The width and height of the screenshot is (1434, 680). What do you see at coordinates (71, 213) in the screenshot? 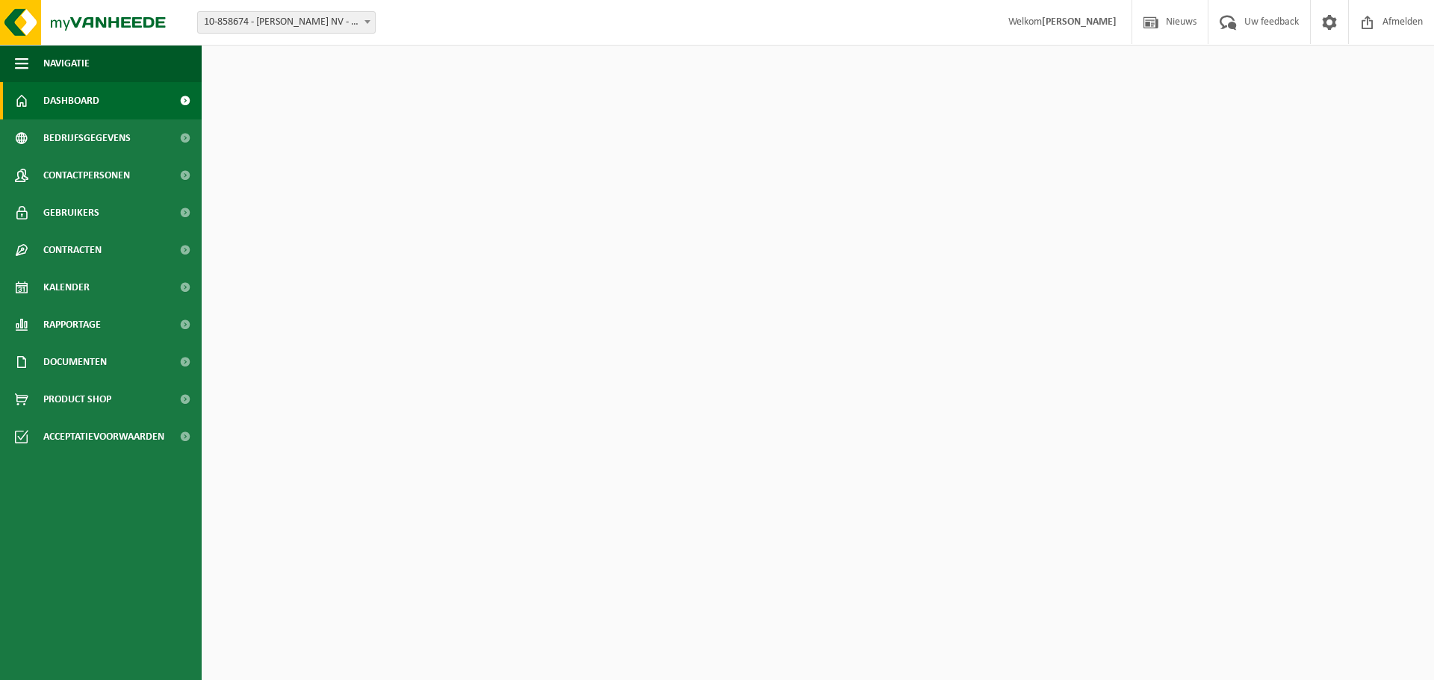
I see `span: Gebruikers` at bounding box center [71, 213].